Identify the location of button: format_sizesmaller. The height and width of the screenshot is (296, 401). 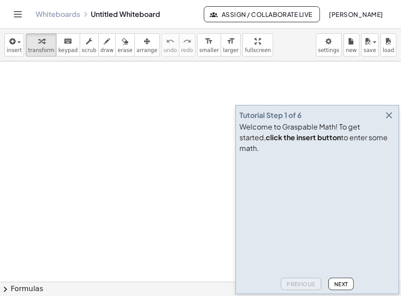
(209, 45).